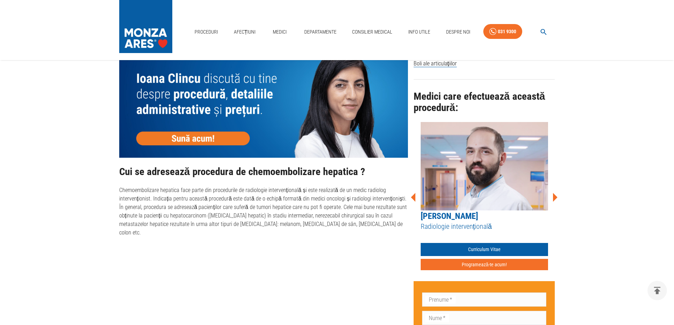 The width and height of the screenshot is (674, 325). Describe the element at coordinates (458, 32) in the screenshot. I see `a: Despre Noi` at that location.